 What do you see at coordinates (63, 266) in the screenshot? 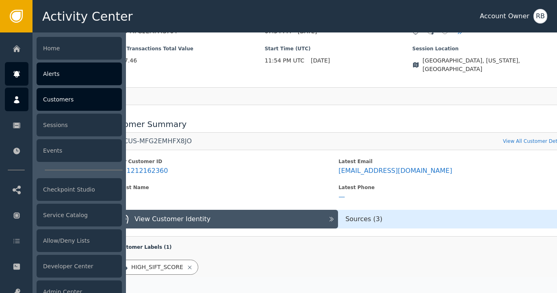
I see `a: Developer Center` at bounding box center [63, 266].